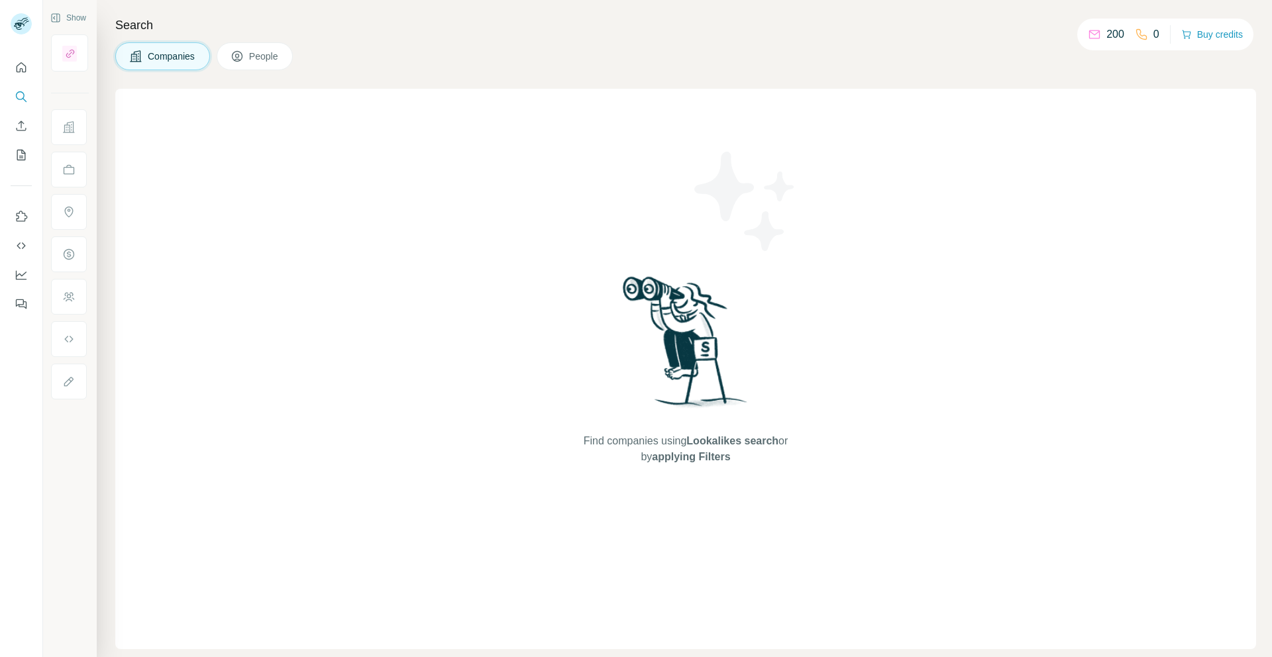  Describe the element at coordinates (21, 97) in the screenshot. I see `button: Search` at that location.